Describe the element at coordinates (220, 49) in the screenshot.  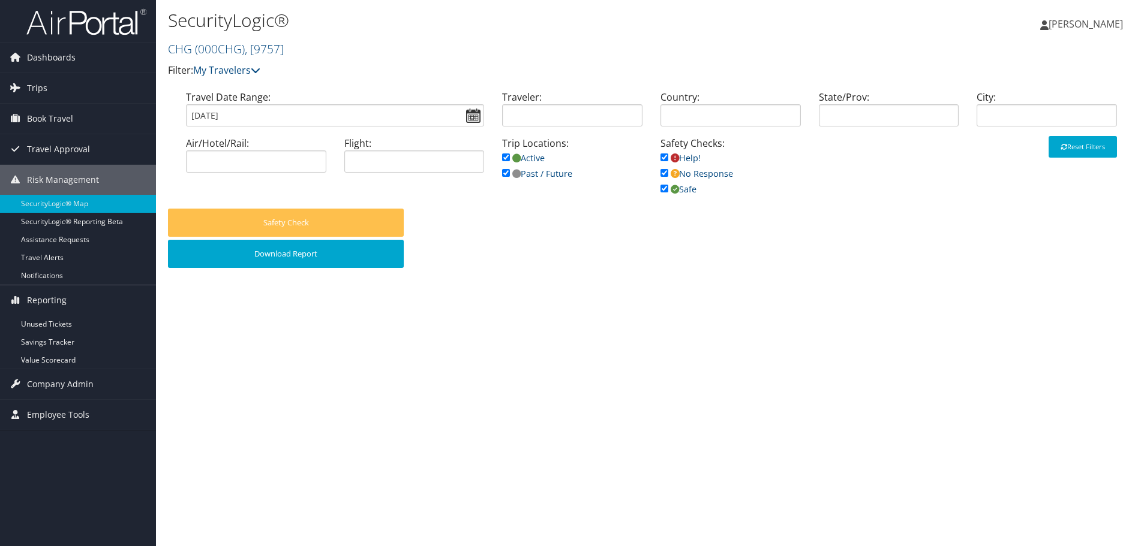
I see `span: ( 000CHG )` at that location.